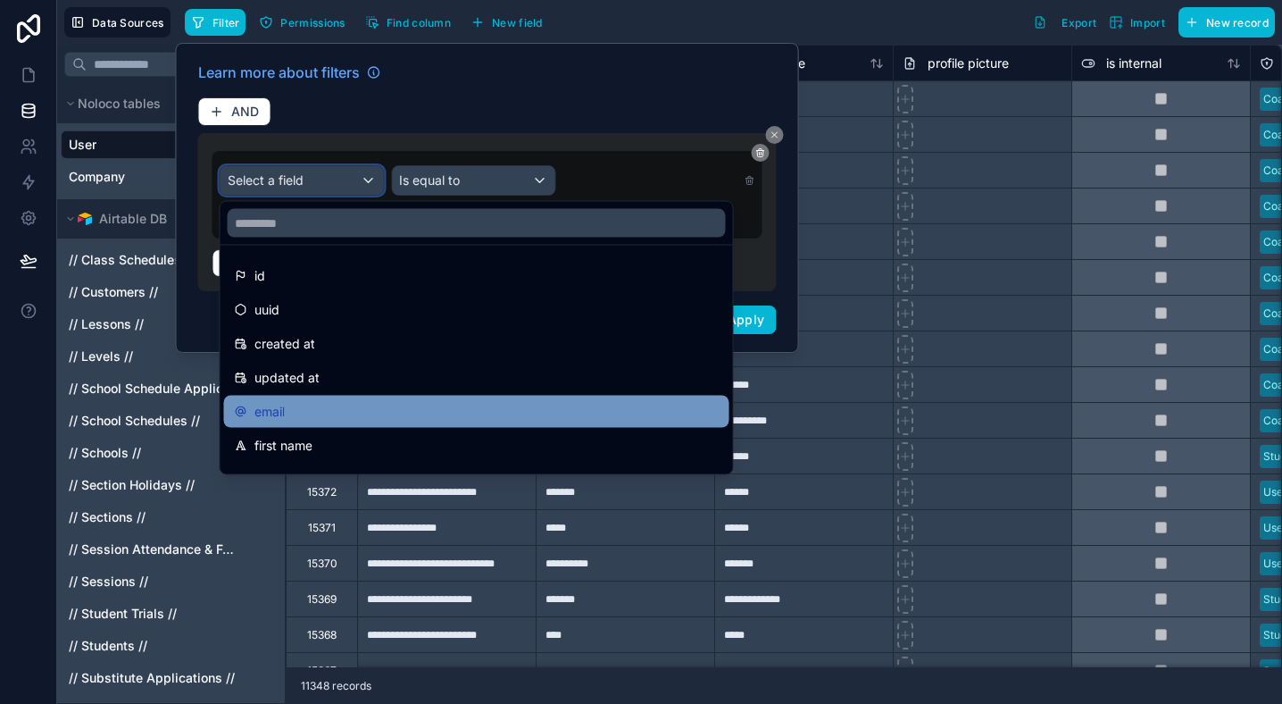 This screenshot has width=1282, height=704. I want to click on button: Import, so click(1137, 22).